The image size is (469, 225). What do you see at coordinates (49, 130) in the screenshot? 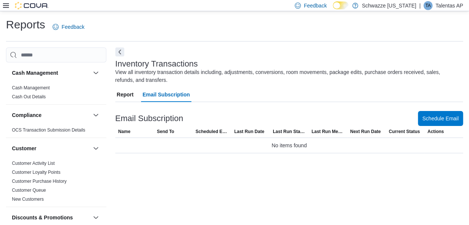
I see `span: OCS Transaction Submission Details` at bounding box center [49, 130].